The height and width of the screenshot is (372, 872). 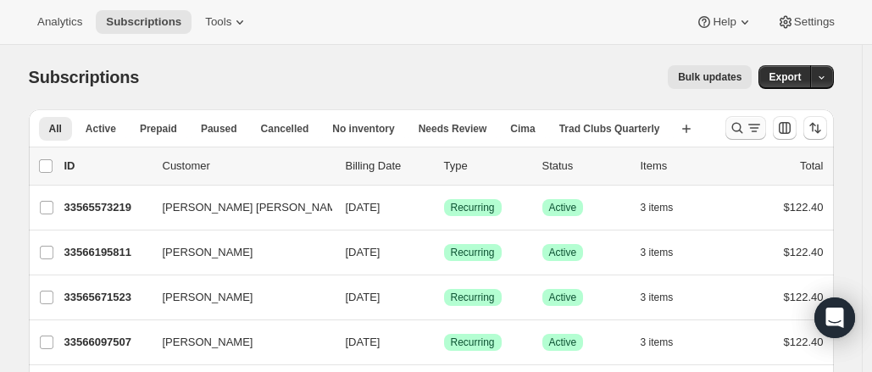 I want to click on span: Export, so click(x=785, y=77).